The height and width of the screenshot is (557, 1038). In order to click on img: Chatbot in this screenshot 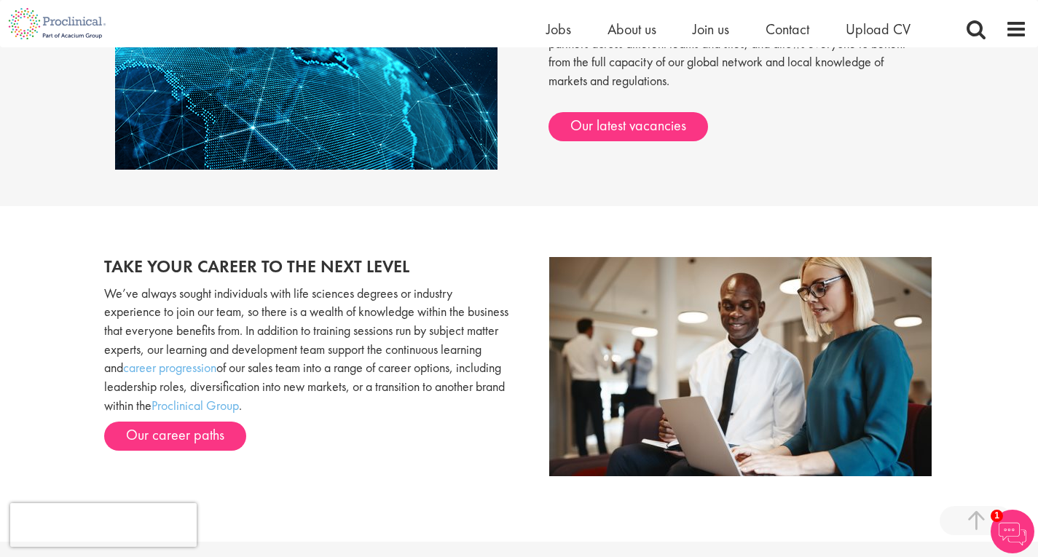, I will do `click(1012, 532)`.